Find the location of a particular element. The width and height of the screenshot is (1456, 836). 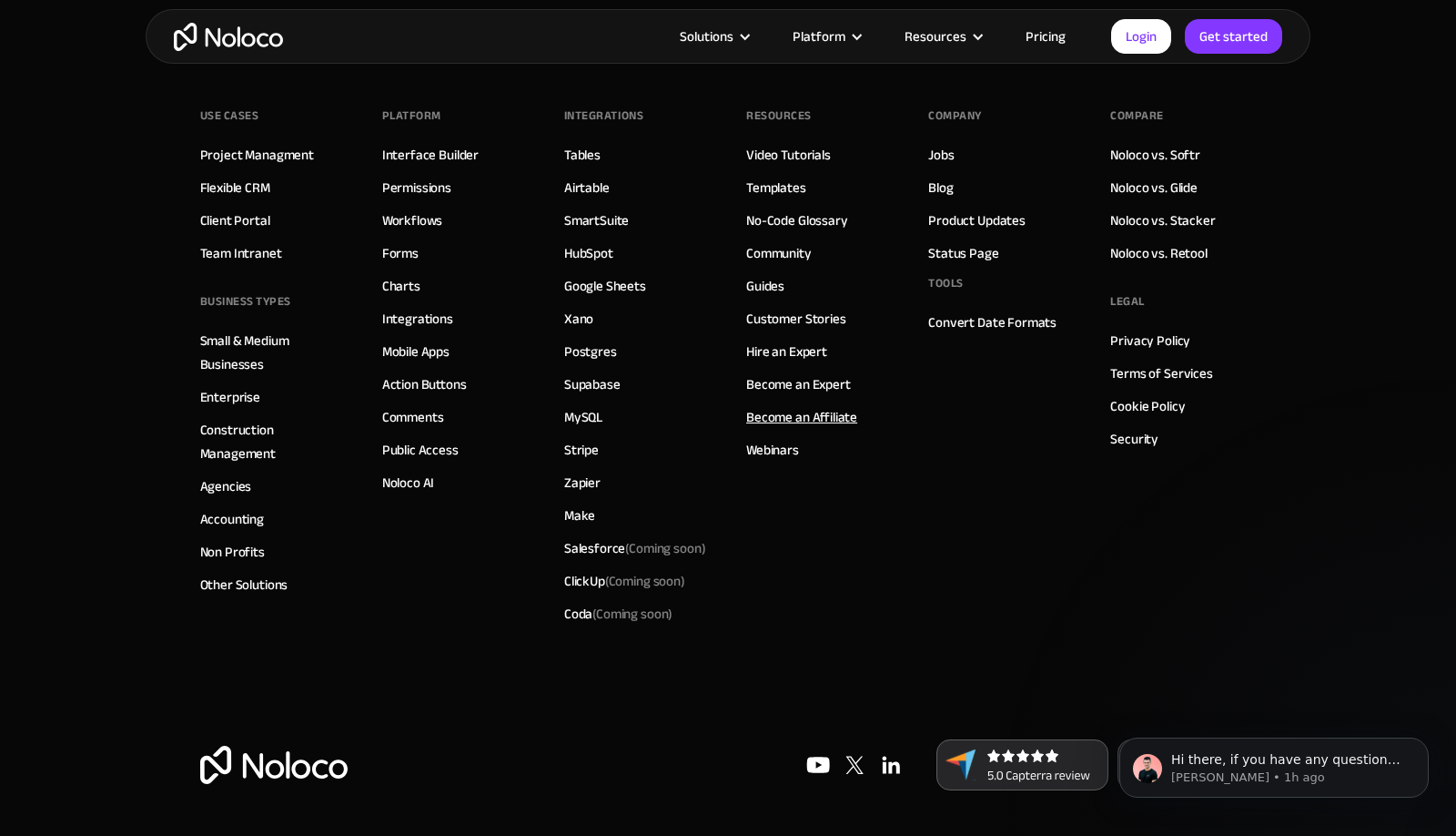

a: Video Tutorials is located at coordinates (788, 155).